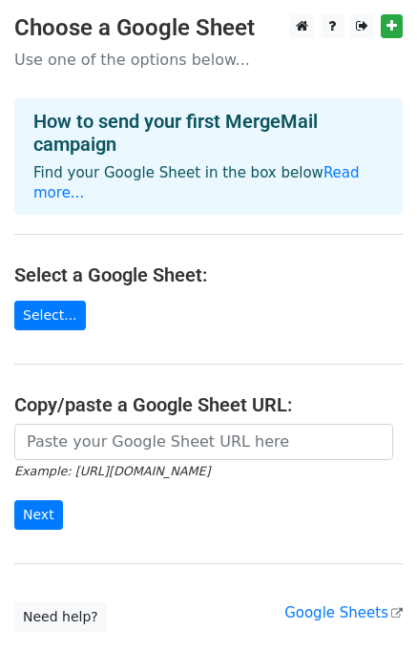 This screenshot has height=651, width=417. Describe the element at coordinates (208, 183) in the screenshot. I see `p: Find your Google Sheet in the box below` at that location.